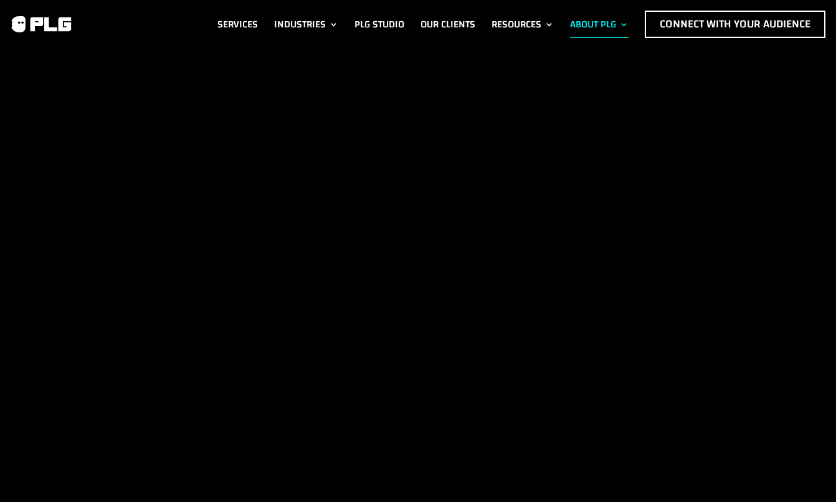 This screenshot has height=502, width=836. I want to click on a: Connect with Your Audience, so click(735, 24).